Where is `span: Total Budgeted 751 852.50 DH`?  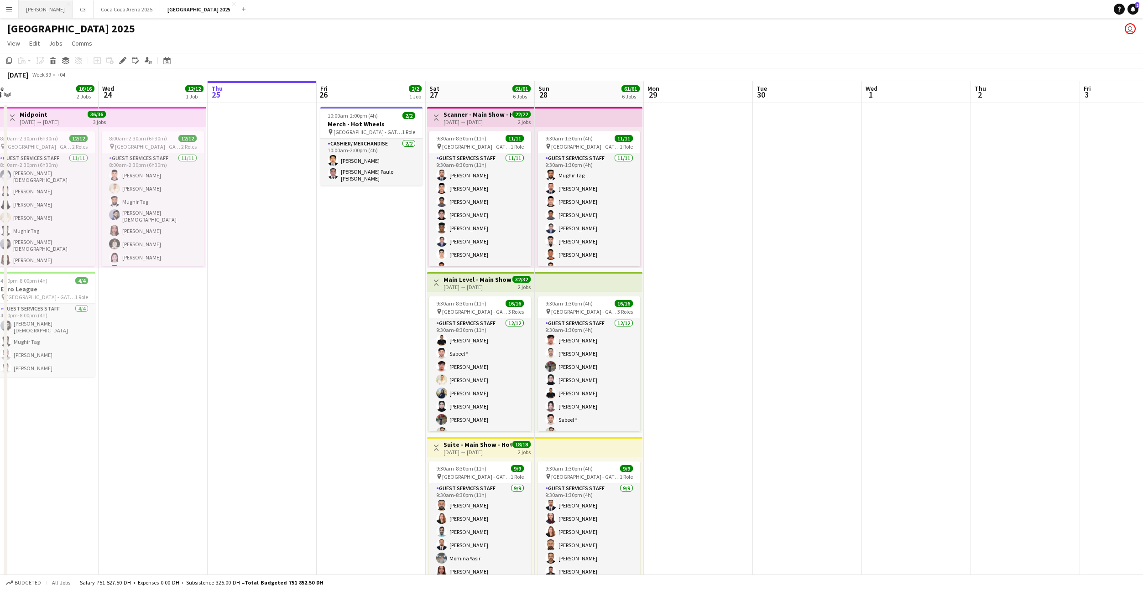
span: Total Budgeted 751 852.50 DH is located at coordinates (284, 583).